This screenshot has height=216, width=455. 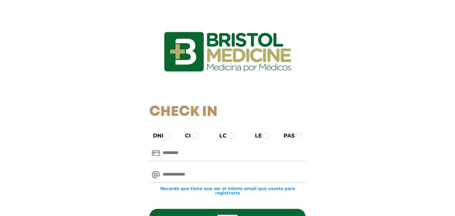 What do you see at coordinates (255, 136) in the screenshot?
I see `label: LE` at bounding box center [255, 136].